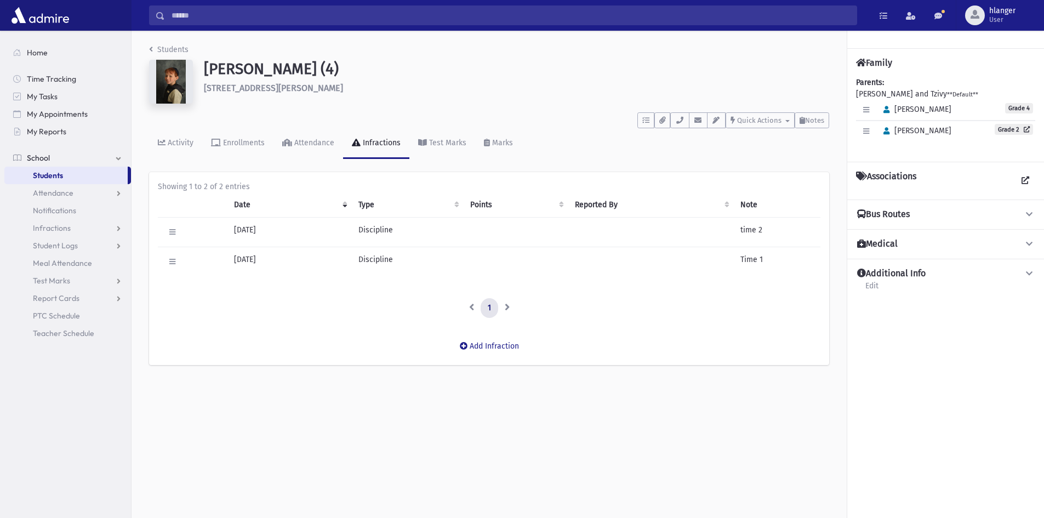  What do you see at coordinates (67, 53) in the screenshot?
I see `a: Home` at bounding box center [67, 53].